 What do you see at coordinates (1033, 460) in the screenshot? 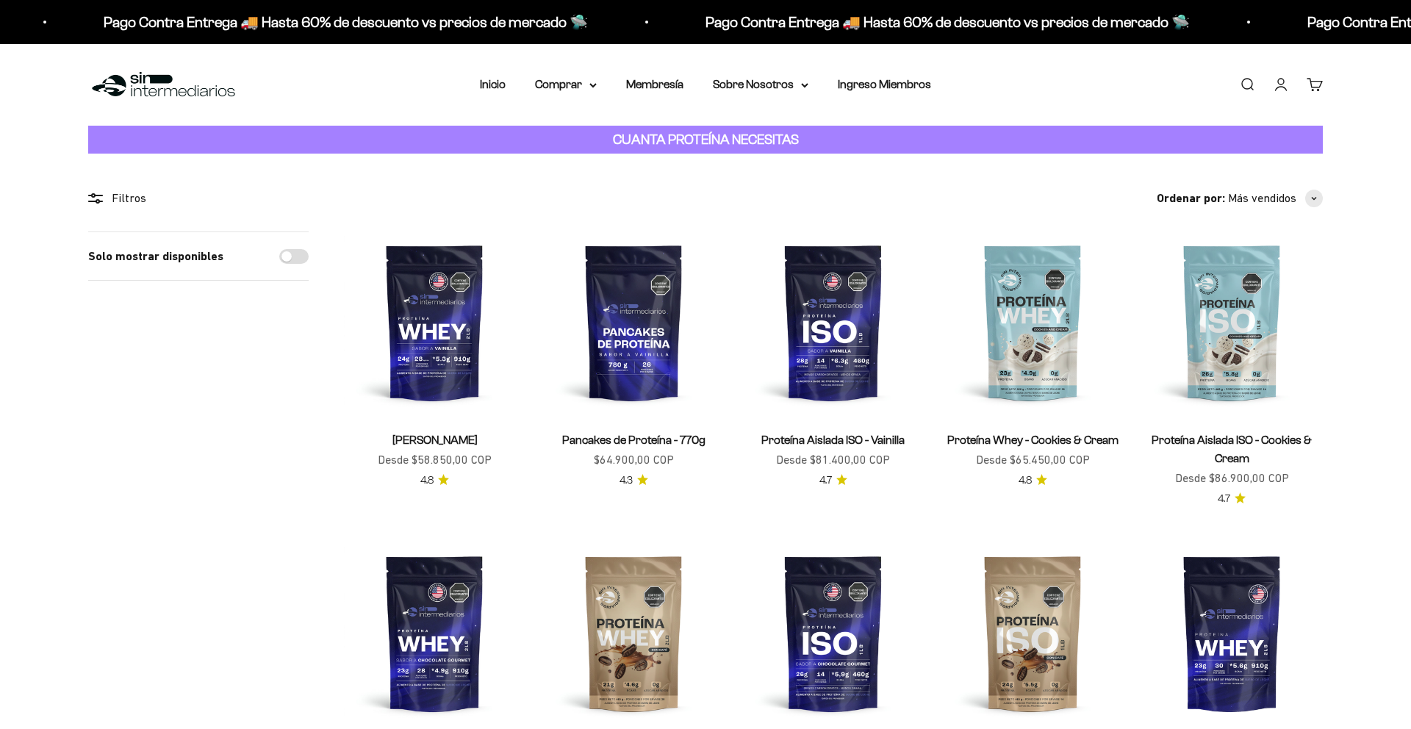
I see `sale-price: Desde $65.450,00 COP` at bounding box center [1033, 460].